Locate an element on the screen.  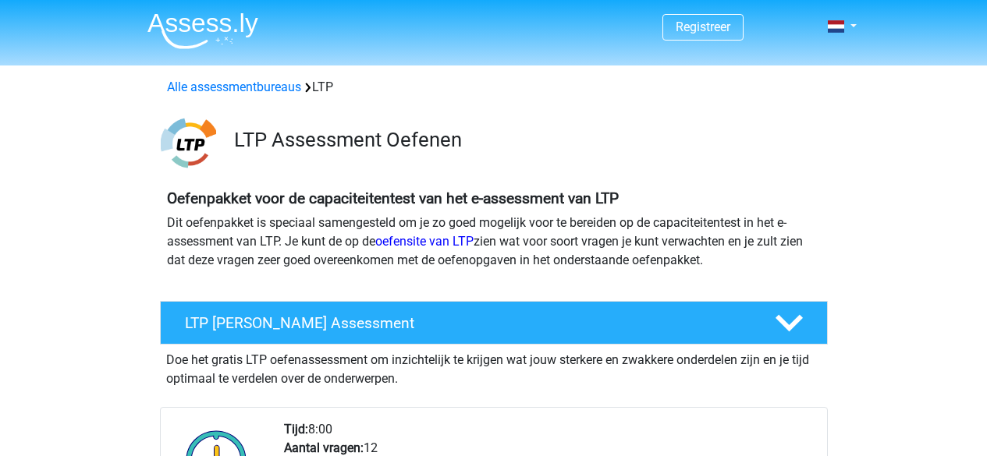
a: Alle assessmentbureaus is located at coordinates (234, 87).